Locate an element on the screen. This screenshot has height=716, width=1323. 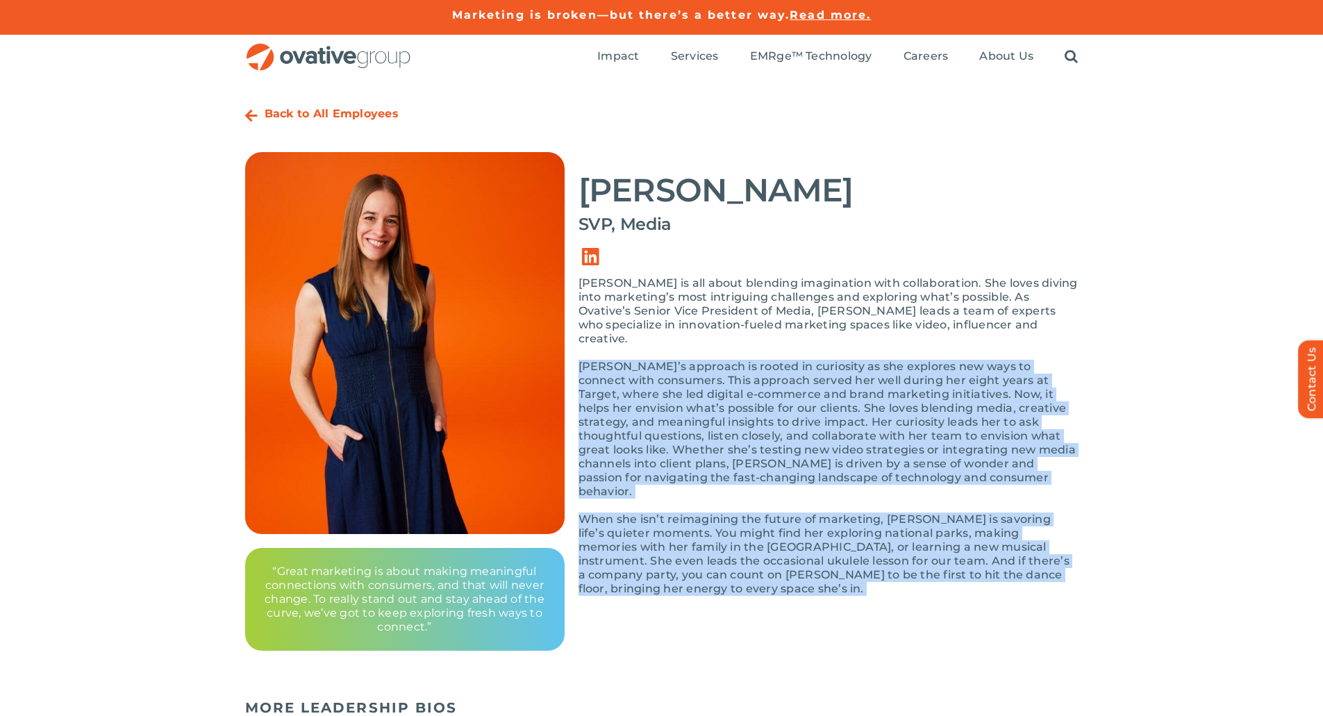
nav: Menu is located at coordinates (837, 57).